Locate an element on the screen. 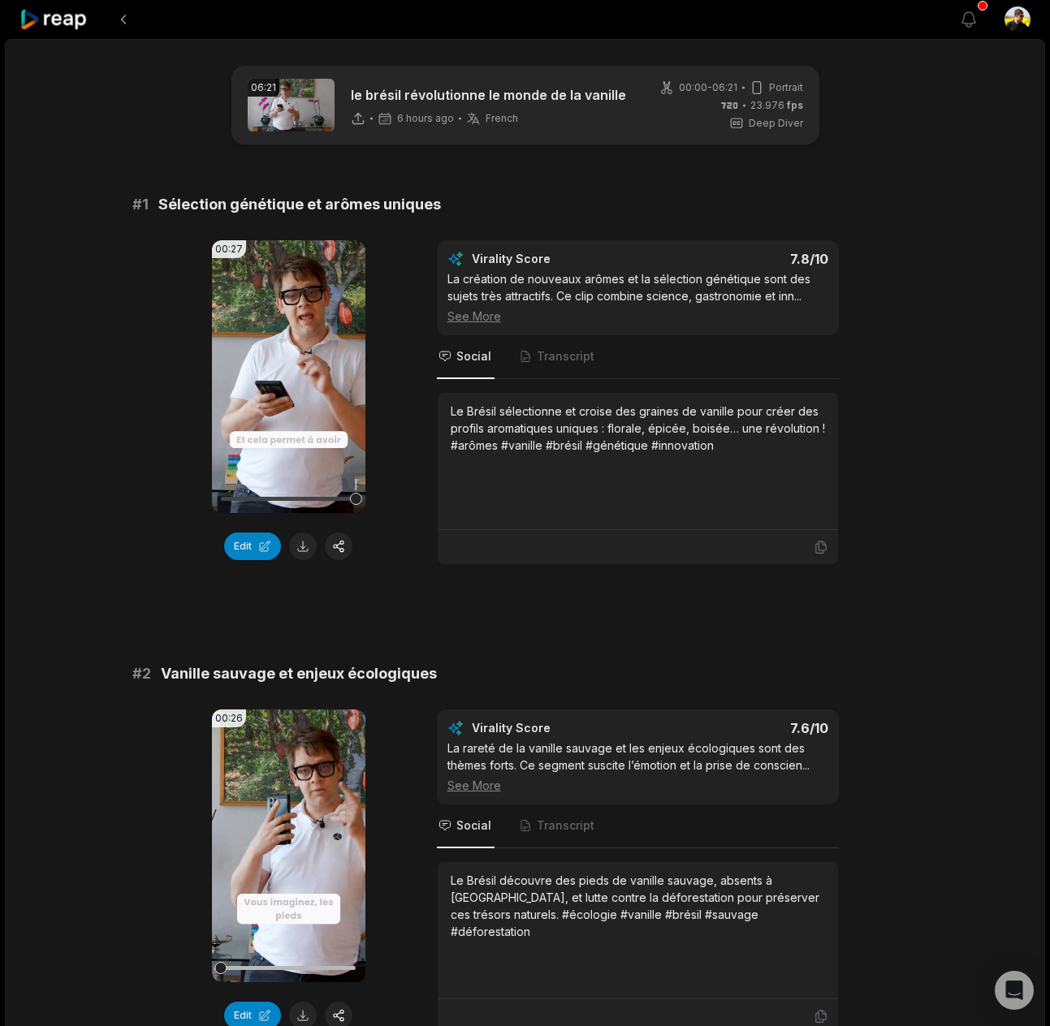 The height and width of the screenshot is (1026, 1050). span: Sélection génétique et arômes uniques is located at coordinates (300, 205).